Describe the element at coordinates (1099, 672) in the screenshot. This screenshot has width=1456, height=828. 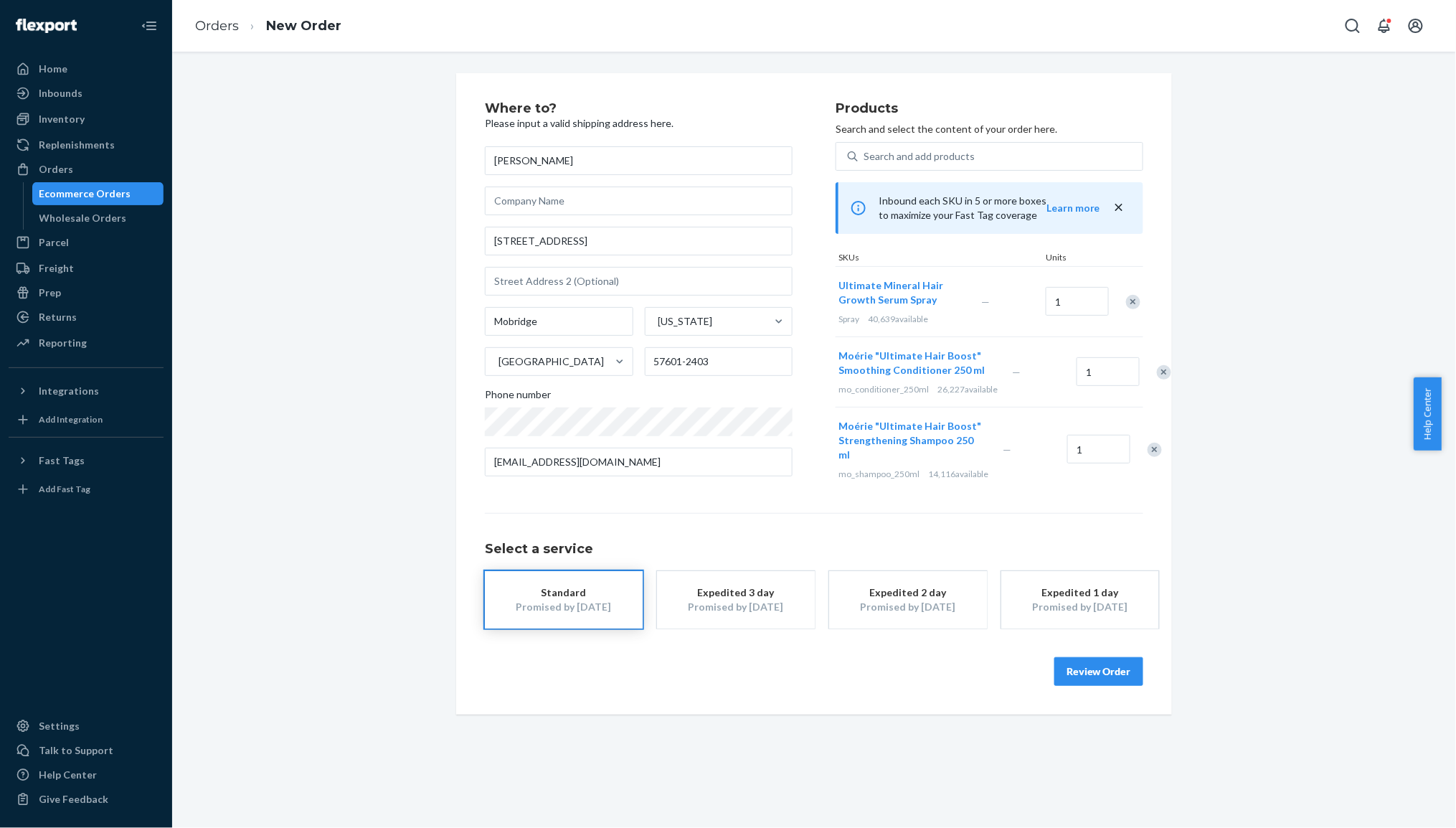
I see `button: Review Order` at that location.